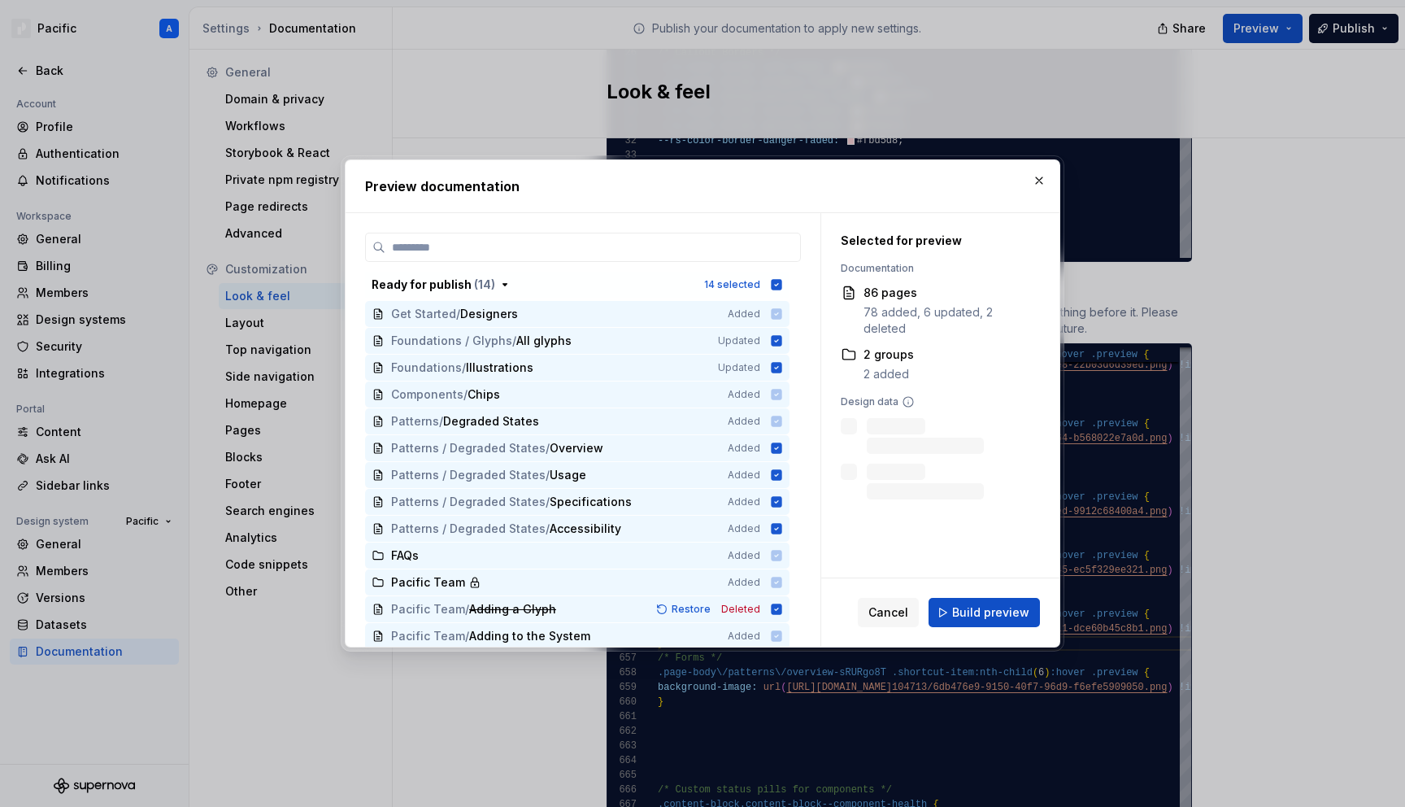 This screenshot has height=807, width=1405. I want to click on span: Pacific Team, so click(428, 609).